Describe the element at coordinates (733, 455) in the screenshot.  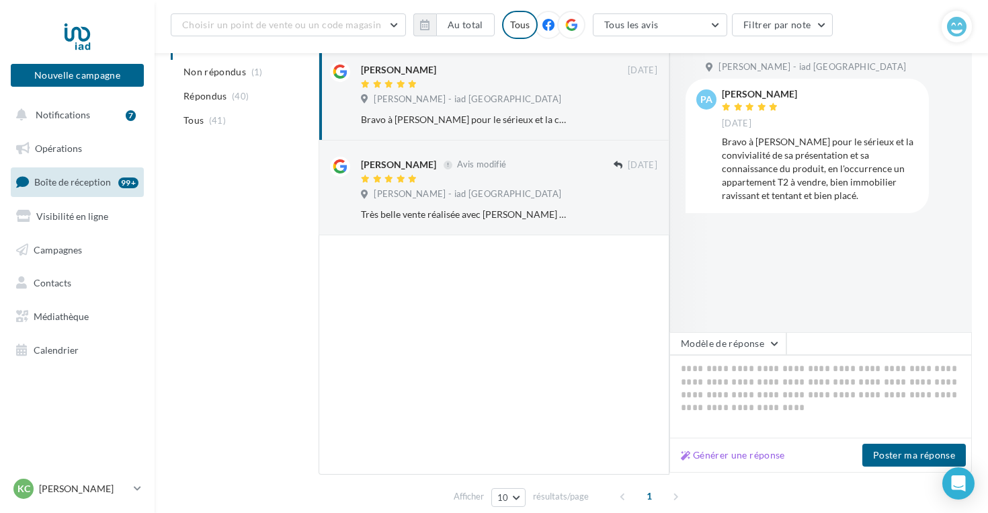
I see `button: Générer une réponse` at that location.